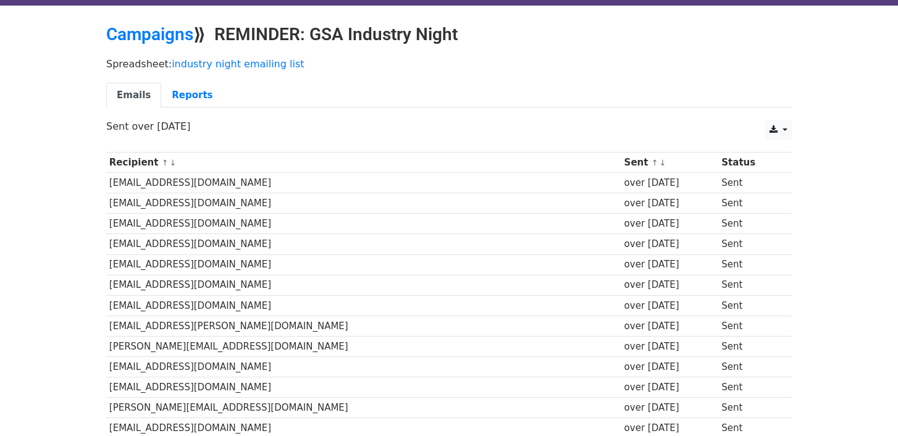  Describe the element at coordinates (449, 64) in the screenshot. I see `p: Spreadsheet:` at that location.